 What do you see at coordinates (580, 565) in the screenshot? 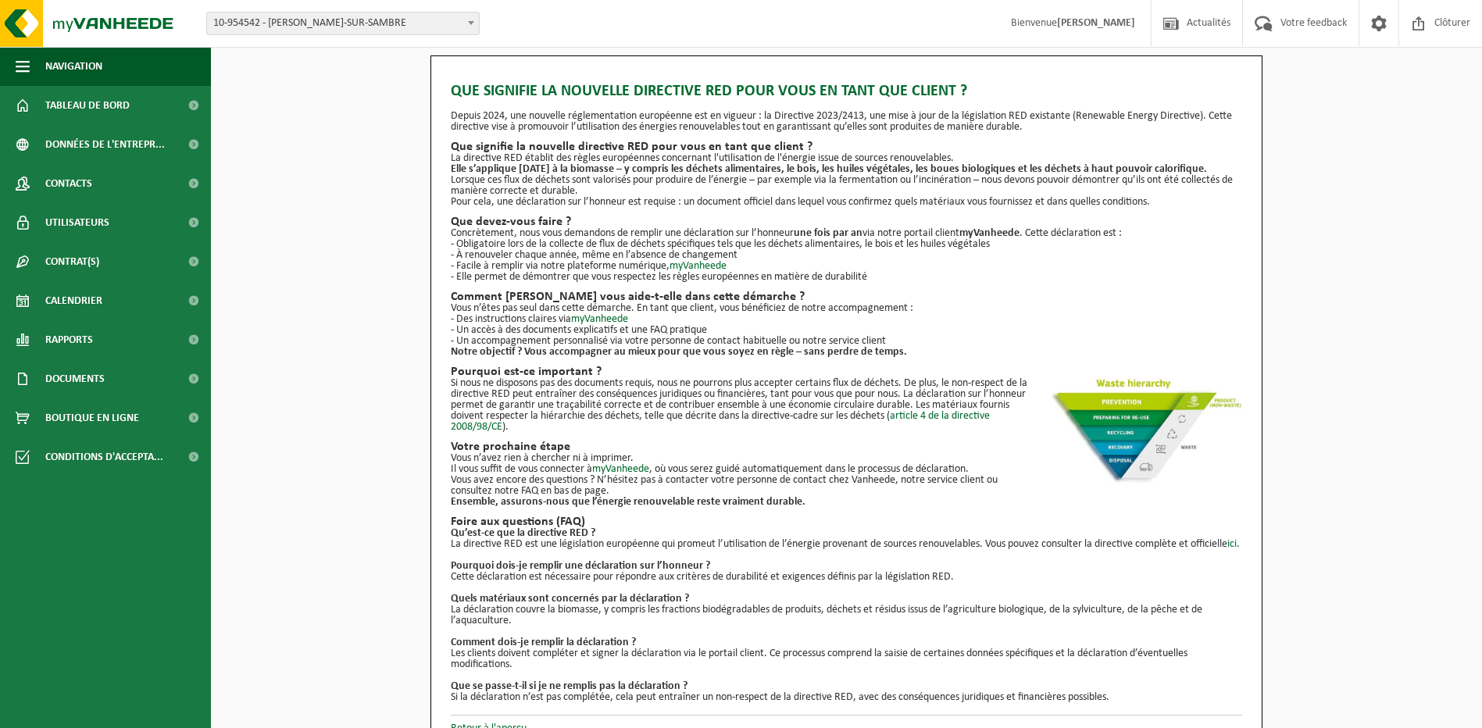
I see `b: Pourquoi dois-je remplir une déclaration sur l’honneur ?` at bounding box center [580, 565].